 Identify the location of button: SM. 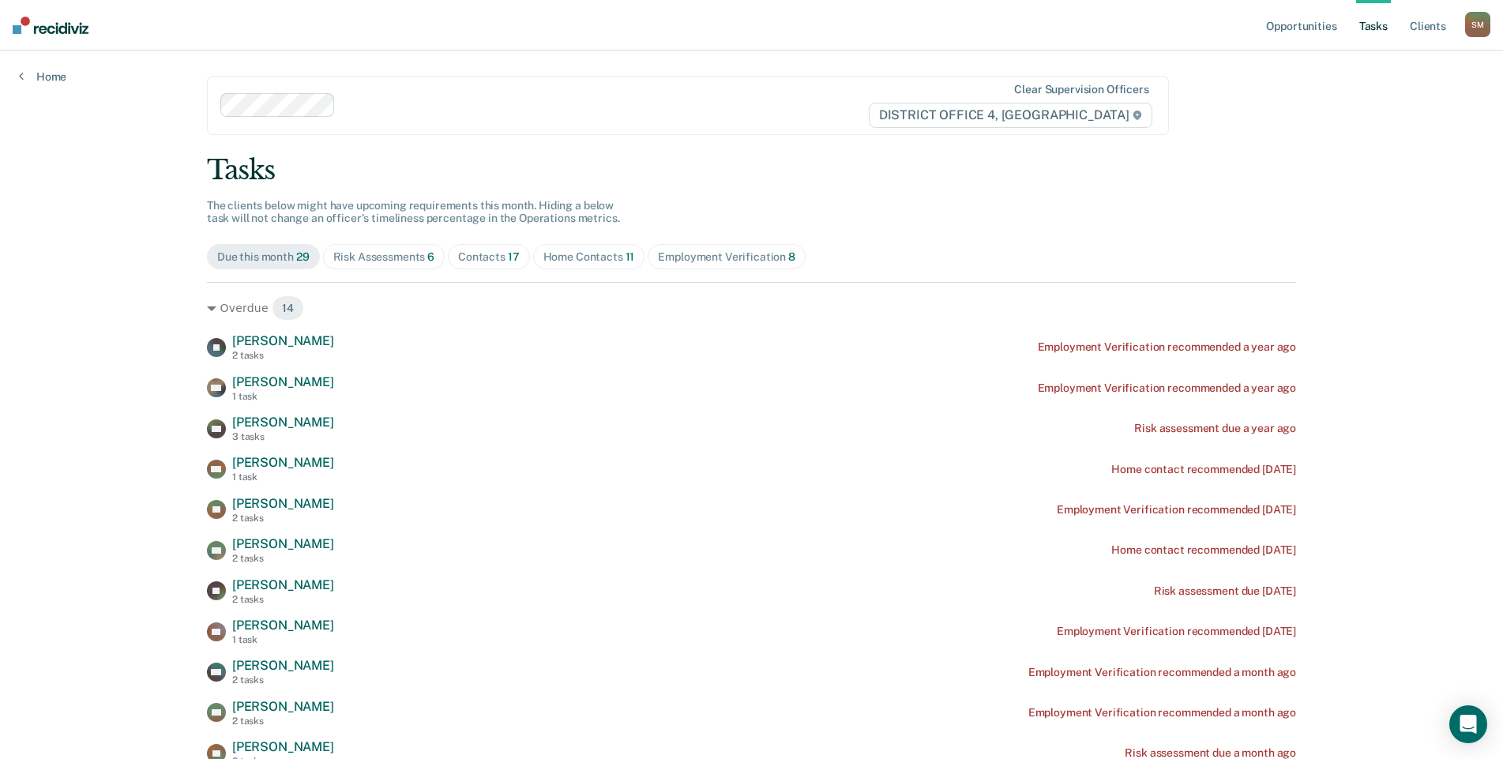
(1477, 24).